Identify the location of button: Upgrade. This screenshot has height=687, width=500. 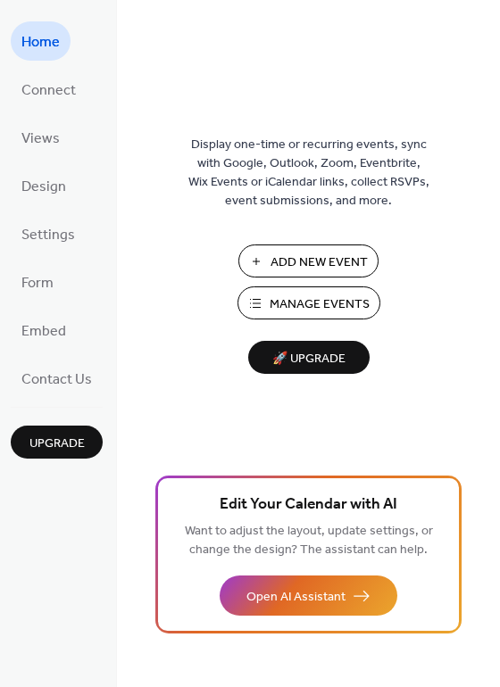
(56, 442).